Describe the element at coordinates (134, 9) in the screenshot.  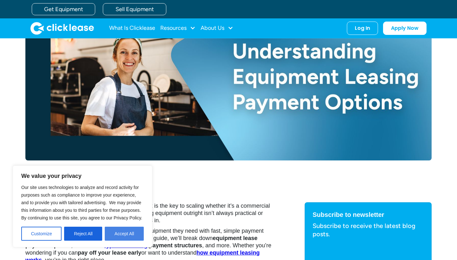
I see `a: Sell Equipment` at that location.